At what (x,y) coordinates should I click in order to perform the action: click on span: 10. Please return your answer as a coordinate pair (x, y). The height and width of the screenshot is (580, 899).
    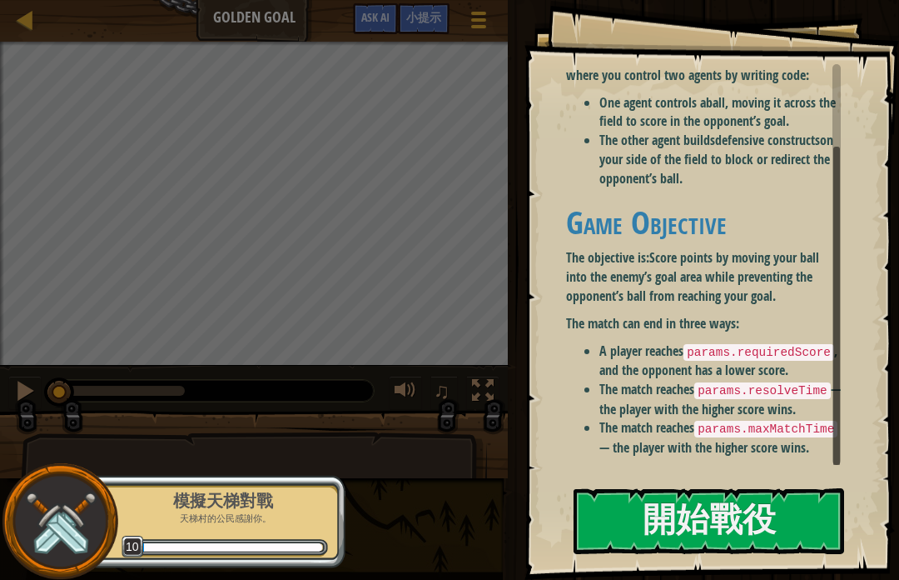
    Looking at the image, I should click on (132, 546).